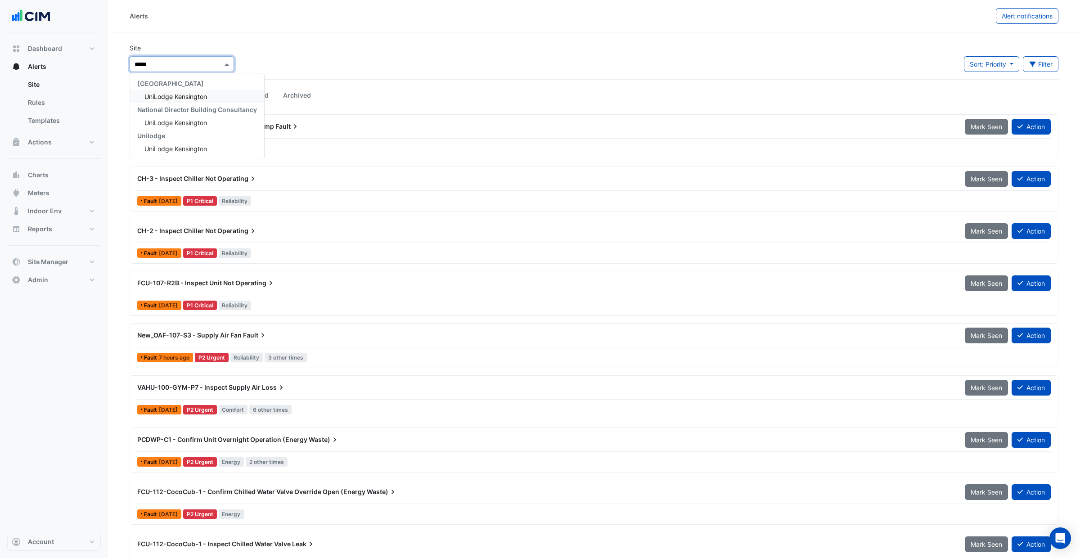 The image size is (1080, 558). I want to click on span: Wed 30-Jul-2025 17:17 AEST, so click(168, 514).